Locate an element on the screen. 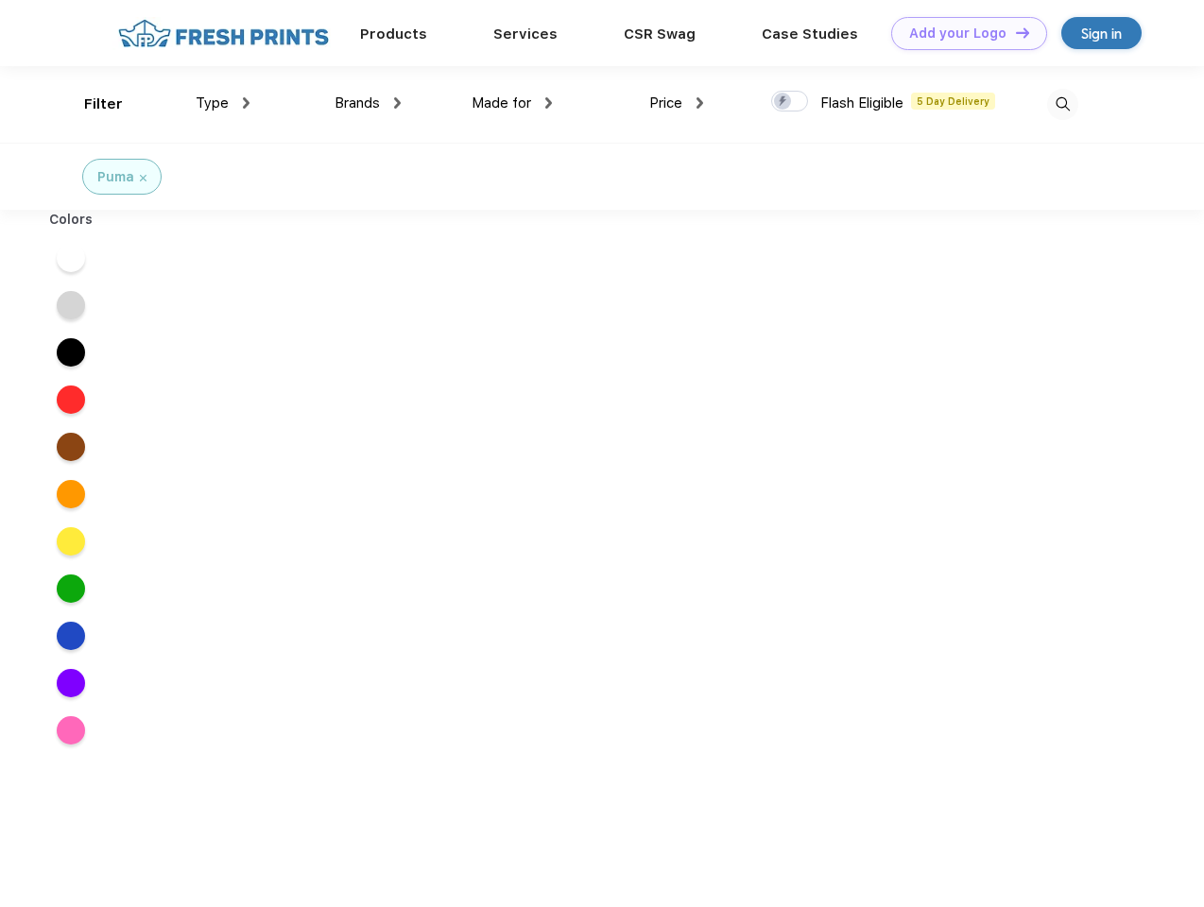  span: Price is located at coordinates (665, 103).